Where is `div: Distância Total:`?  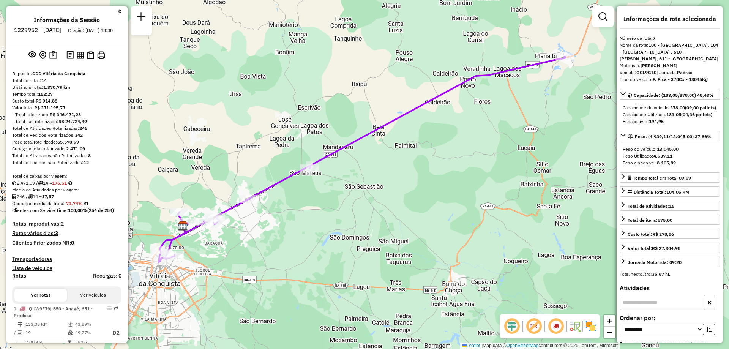
div: Distância Total: is located at coordinates (67, 87).